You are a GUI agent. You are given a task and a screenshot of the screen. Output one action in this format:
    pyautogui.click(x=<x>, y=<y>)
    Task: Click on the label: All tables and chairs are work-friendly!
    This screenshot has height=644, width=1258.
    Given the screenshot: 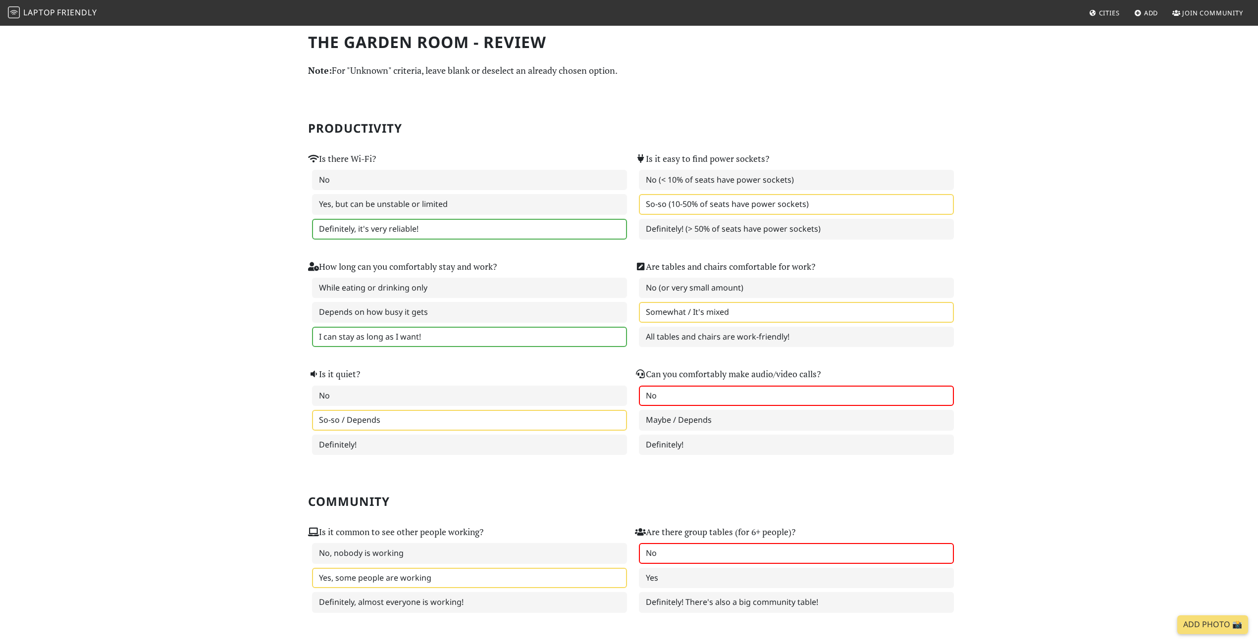 What is the action you would take?
    pyautogui.click(x=796, y=337)
    